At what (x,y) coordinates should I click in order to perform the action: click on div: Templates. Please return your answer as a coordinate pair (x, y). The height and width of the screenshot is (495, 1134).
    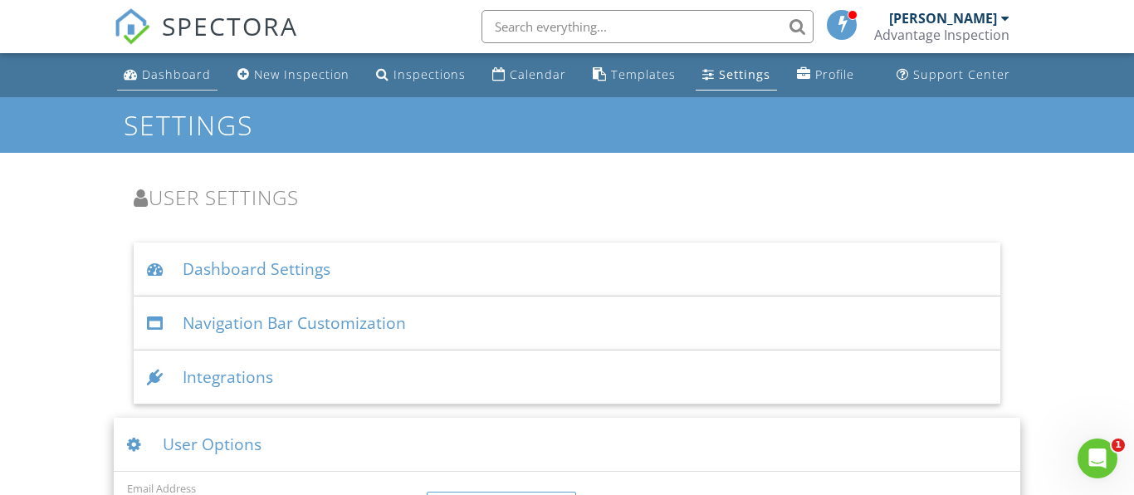
    Looking at the image, I should click on (643, 74).